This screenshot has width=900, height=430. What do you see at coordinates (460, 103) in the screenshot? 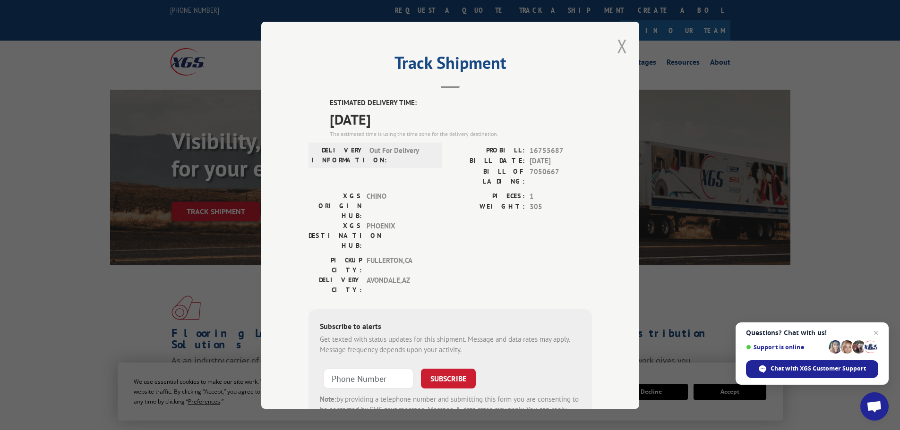
I see `label: ESTIMATED DELIVERY TIME:` at bounding box center [460, 103].